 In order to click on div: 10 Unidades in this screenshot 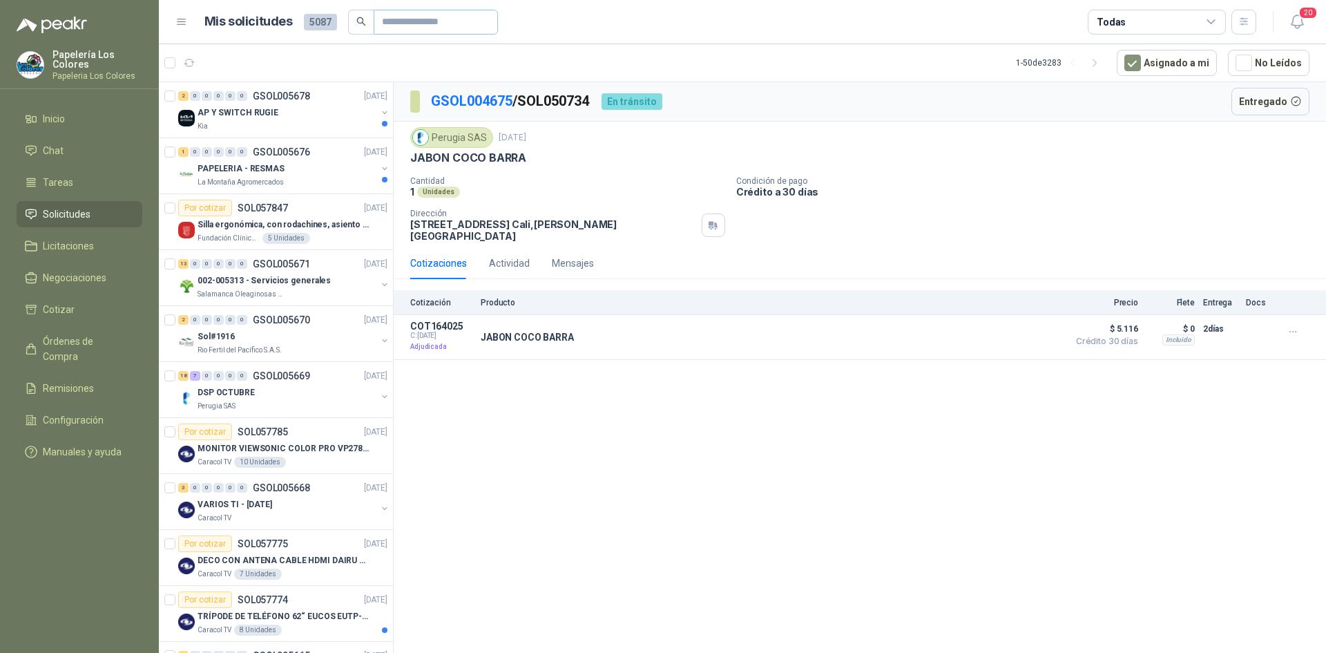, I will do `click(260, 462)`.